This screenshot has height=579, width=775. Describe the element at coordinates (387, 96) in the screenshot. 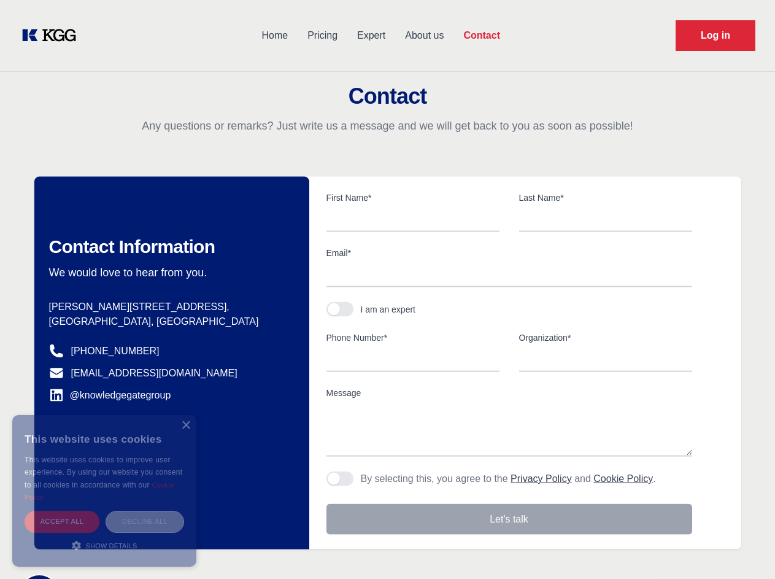

I see `h2: Contact` at that location.